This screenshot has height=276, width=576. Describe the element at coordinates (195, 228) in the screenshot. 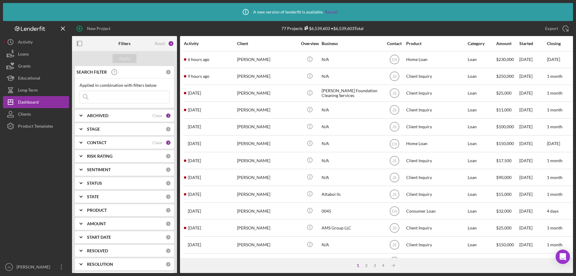

I see `time: 2025-09-05 15:17` at that location.